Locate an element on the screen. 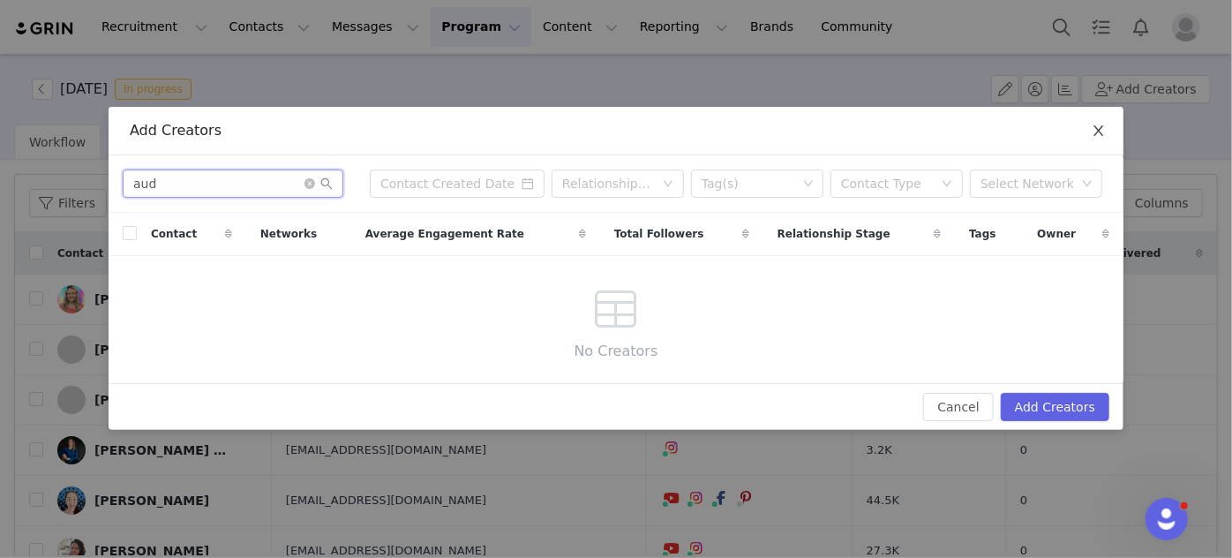  span: Networks is located at coordinates (289, 234).